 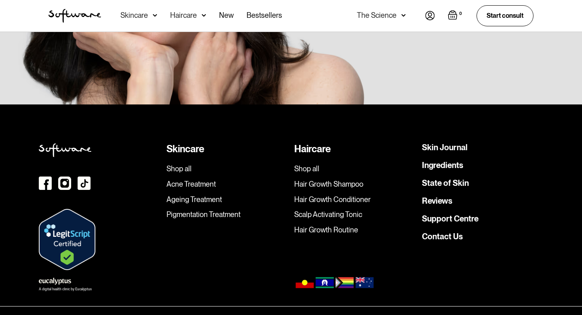 What do you see at coordinates (377, 15) in the screenshot?
I see `div: The Science` at bounding box center [377, 15].